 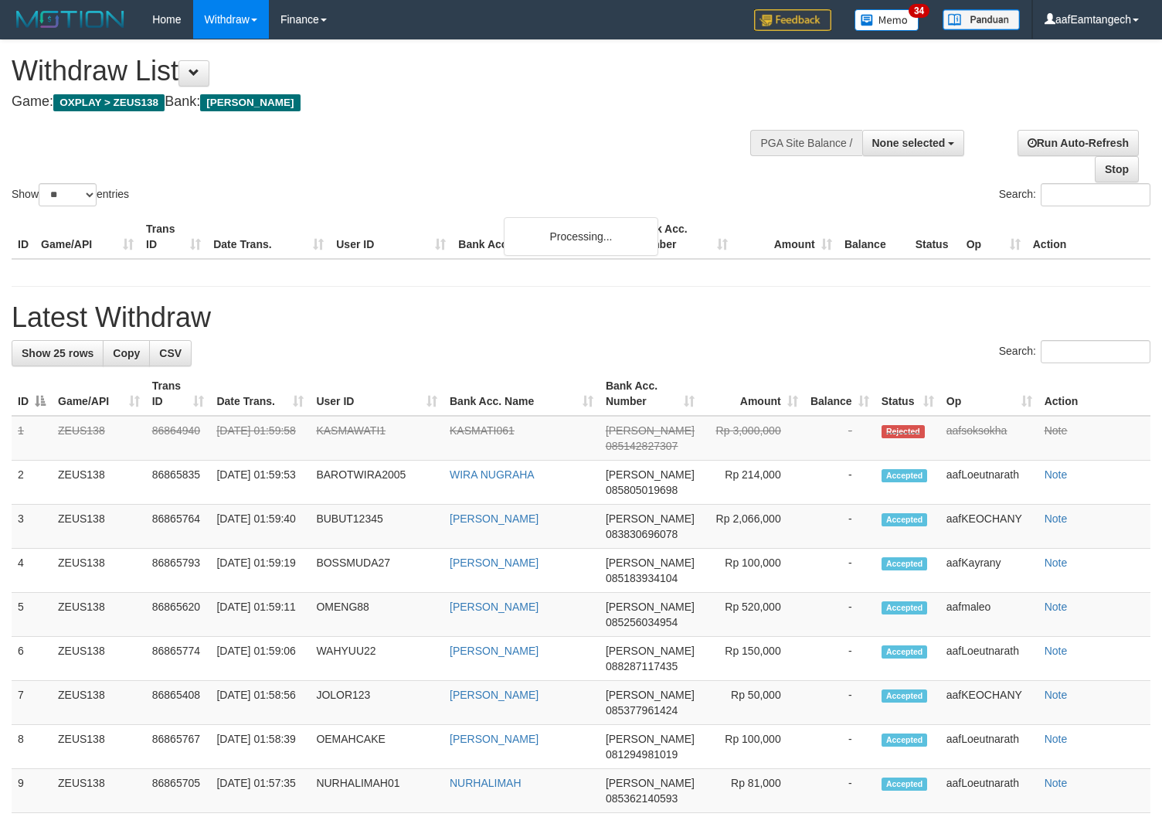 What do you see at coordinates (989, 570) in the screenshot?
I see `td: aafKayrany` at bounding box center [989, 570].